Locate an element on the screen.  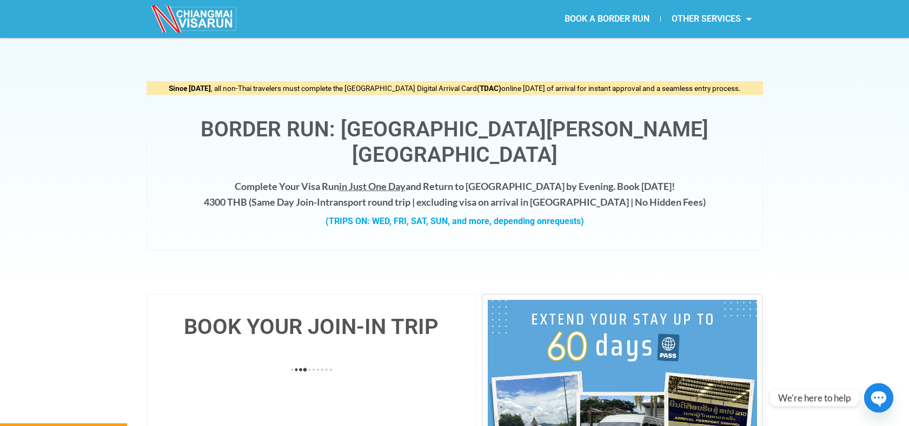
nav: Menu is located at coordinates (608, 19).